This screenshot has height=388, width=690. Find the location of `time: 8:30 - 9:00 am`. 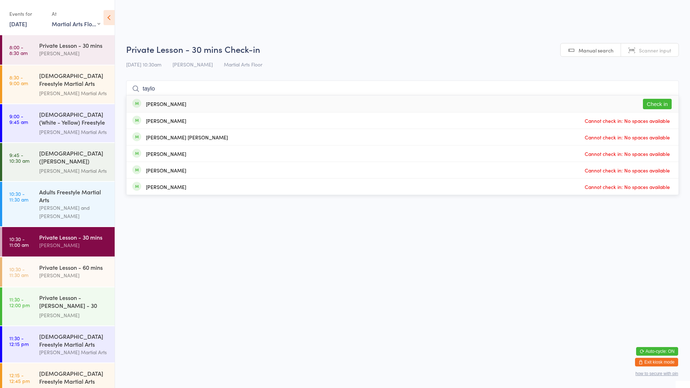

time: 8:30 - 9:00 am is located at coordinates (19, 80).